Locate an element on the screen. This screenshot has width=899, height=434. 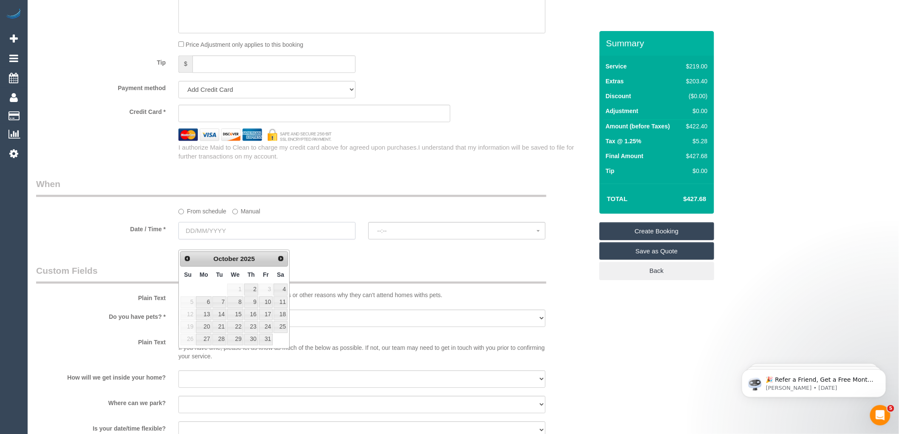
a: 11 is located at coordinates (281, 302).